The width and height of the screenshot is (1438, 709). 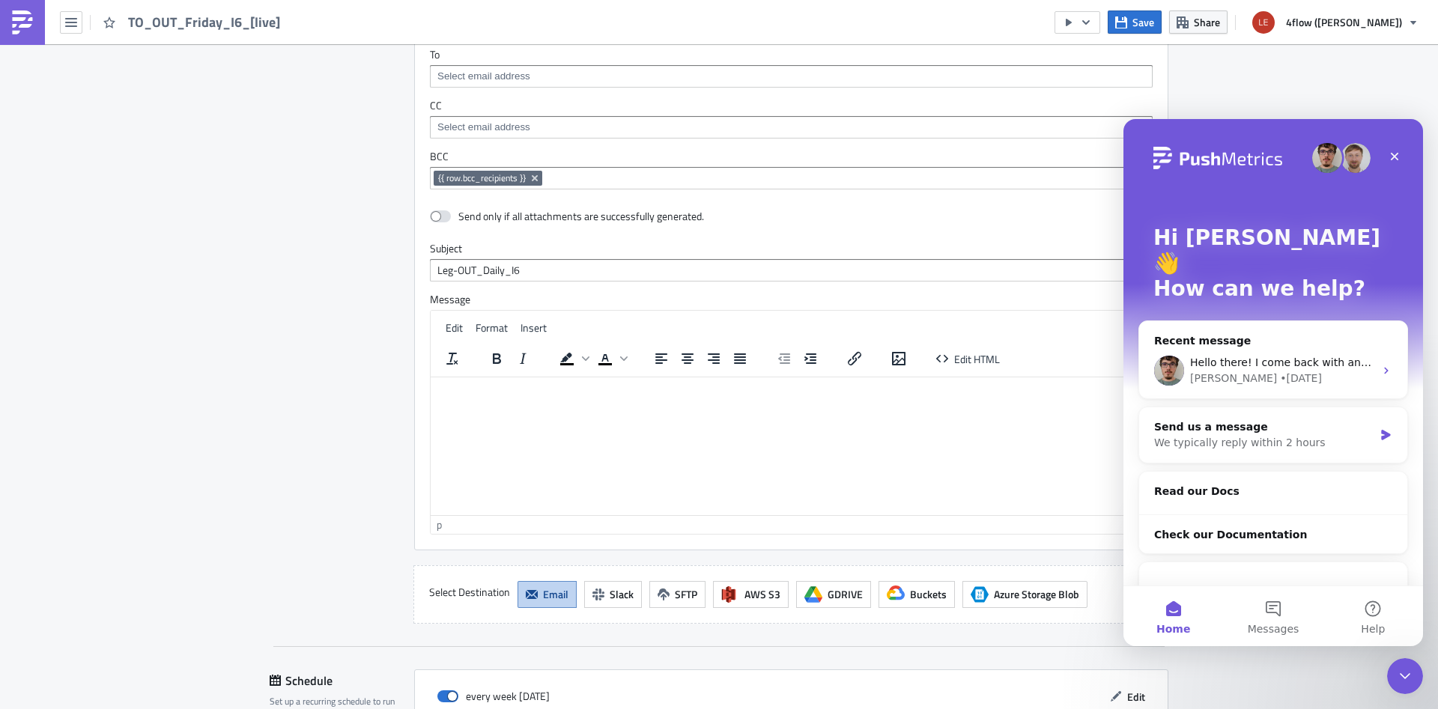 I want to click on button: Clear formatting, so click(x=452, y=359).